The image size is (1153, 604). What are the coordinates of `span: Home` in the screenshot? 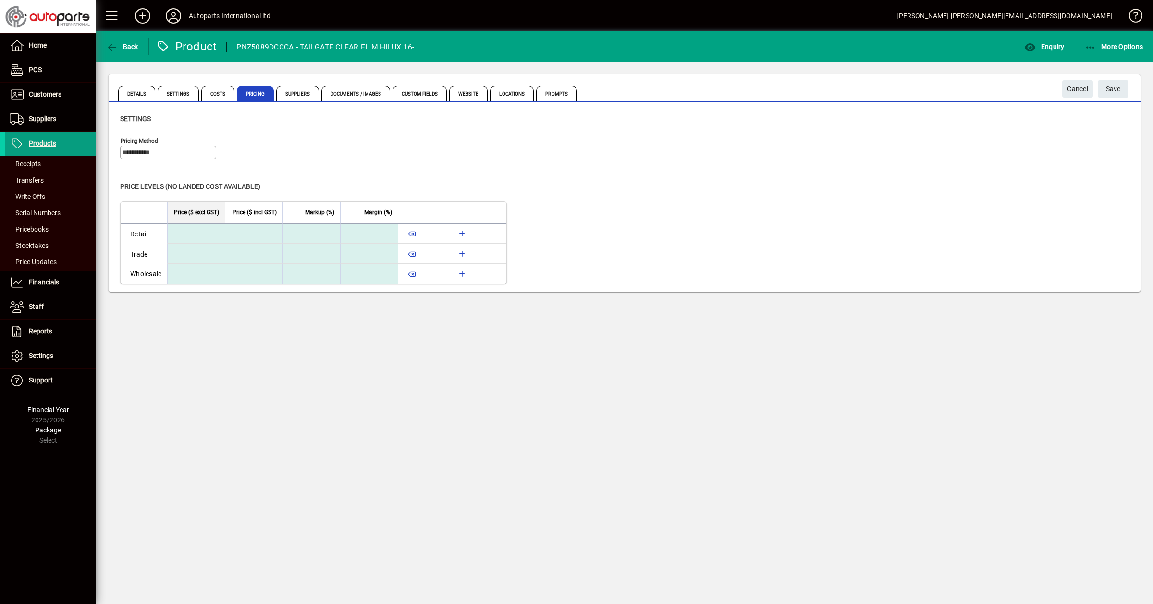 It's located at (37, 45).